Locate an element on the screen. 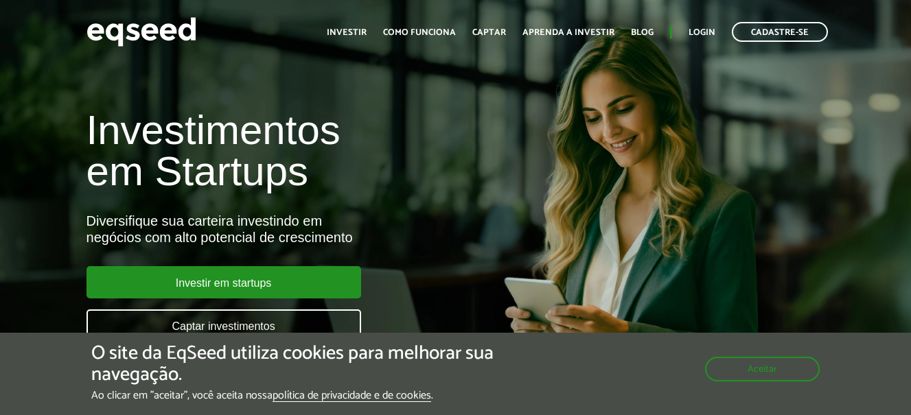 This screenshot has height=415, width=911. h5: O site da EqSeed utiliza cookies para melhorar sua navegação. is located at coordinates (310, 364).